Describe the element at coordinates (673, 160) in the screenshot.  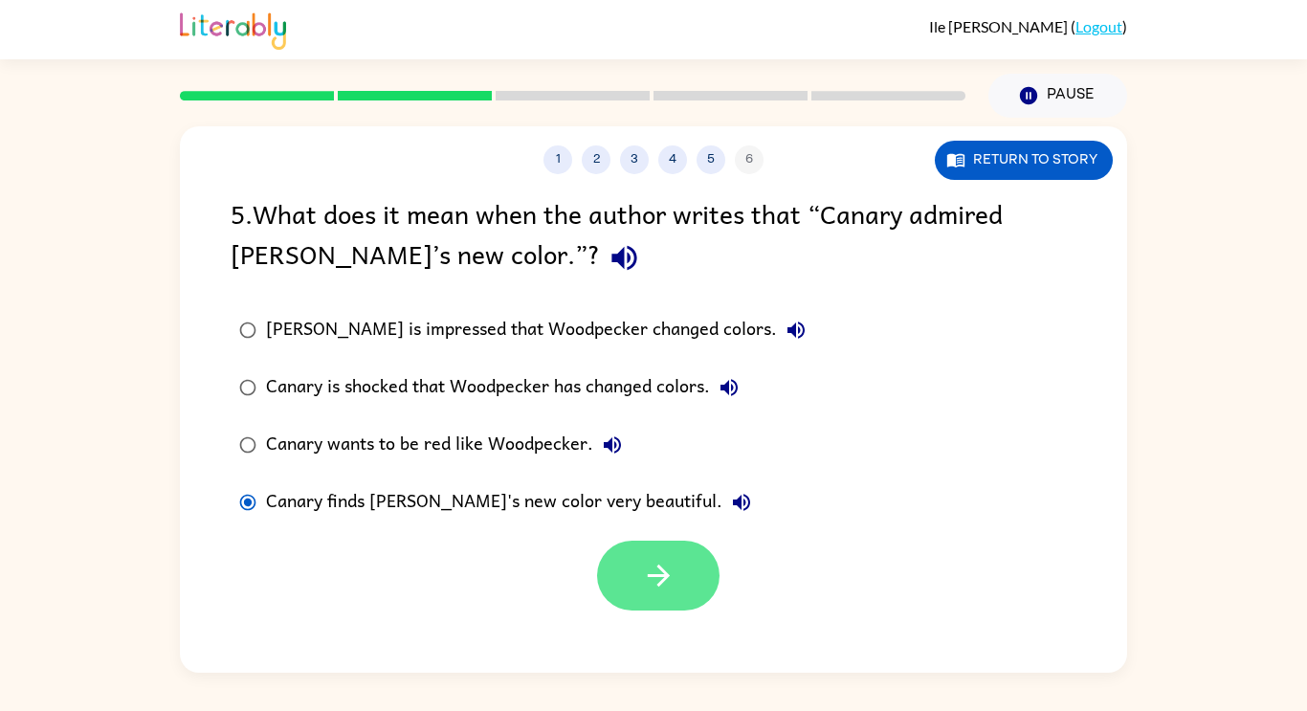
I see `button: 4` at that location.